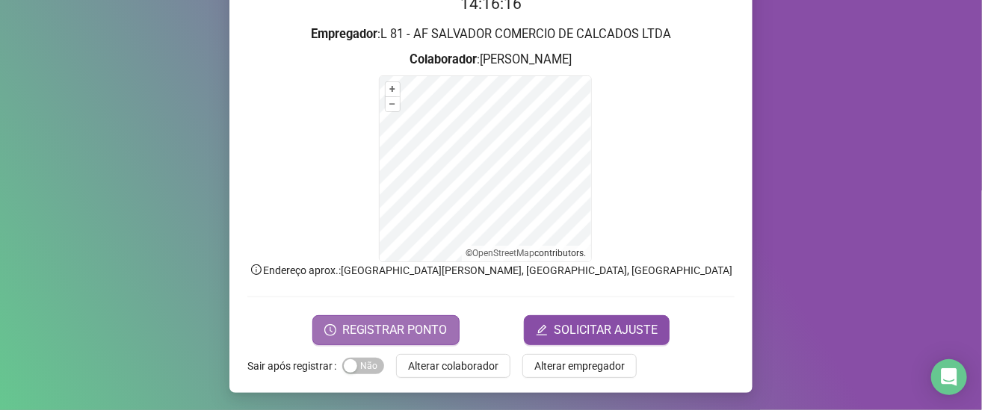  I want to click on span: Alterar empregador, so click(579, 366).